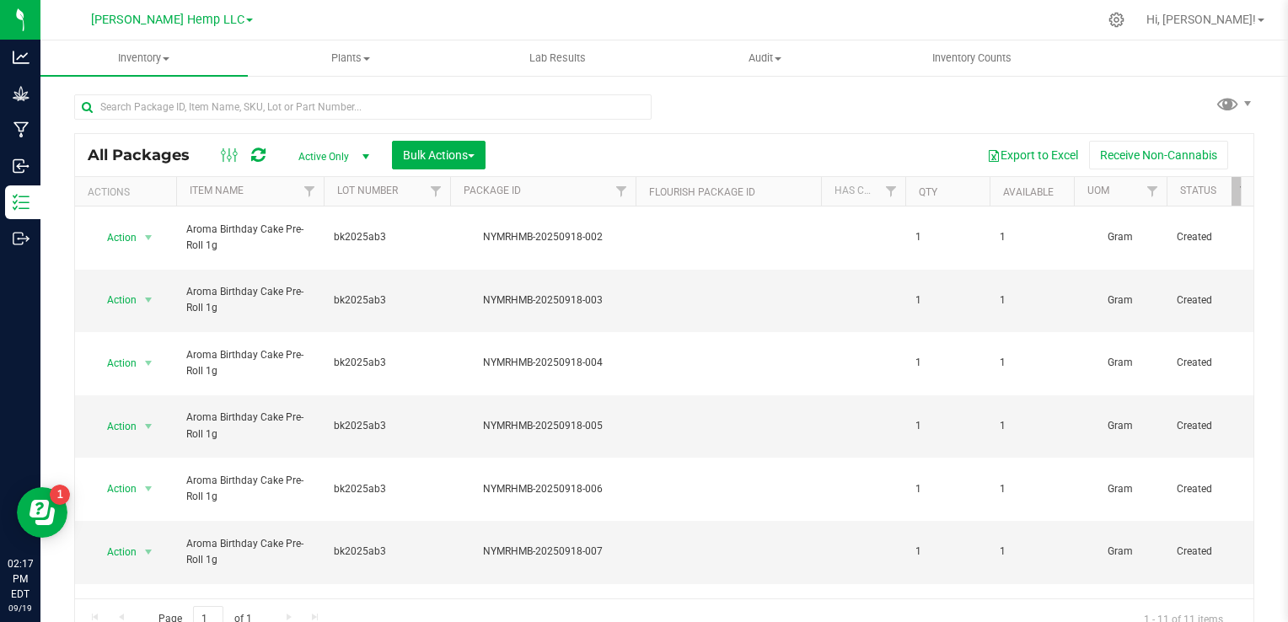 This screenshot has width=1288, height=622. What do you see at coordinates (438, 155) in the screenshot?
I see `button: Bulk Actions` at bounding box center [438, 155].